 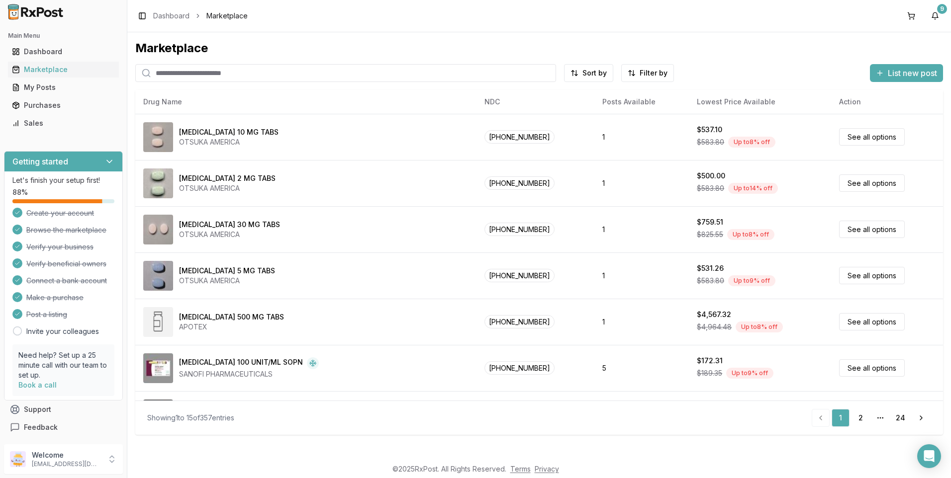 I want to click on span: $825.55, so click(x=710, y=235).